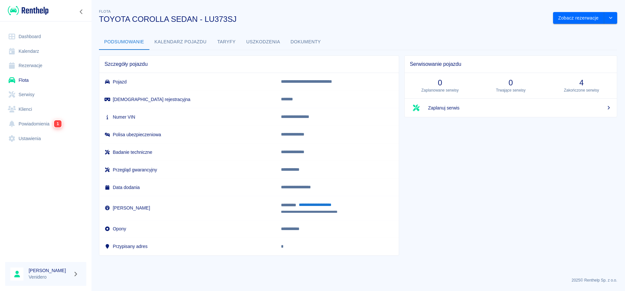 This screenshot has width=625, height=291. I want to click on span: 1, so click(58, 124).